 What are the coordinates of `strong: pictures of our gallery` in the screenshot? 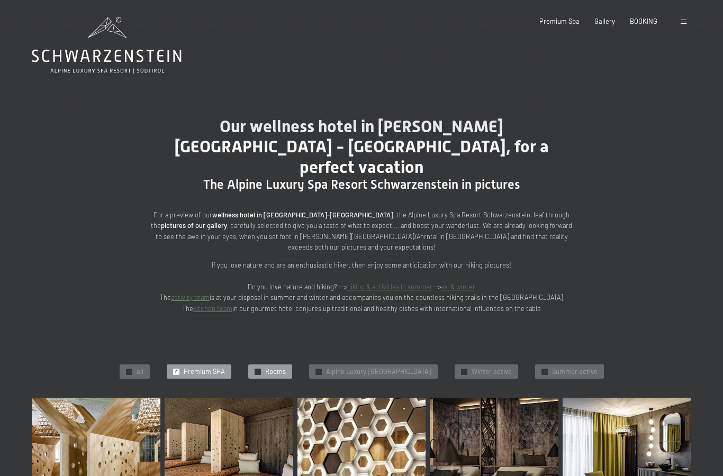 It's located at (194, 225).